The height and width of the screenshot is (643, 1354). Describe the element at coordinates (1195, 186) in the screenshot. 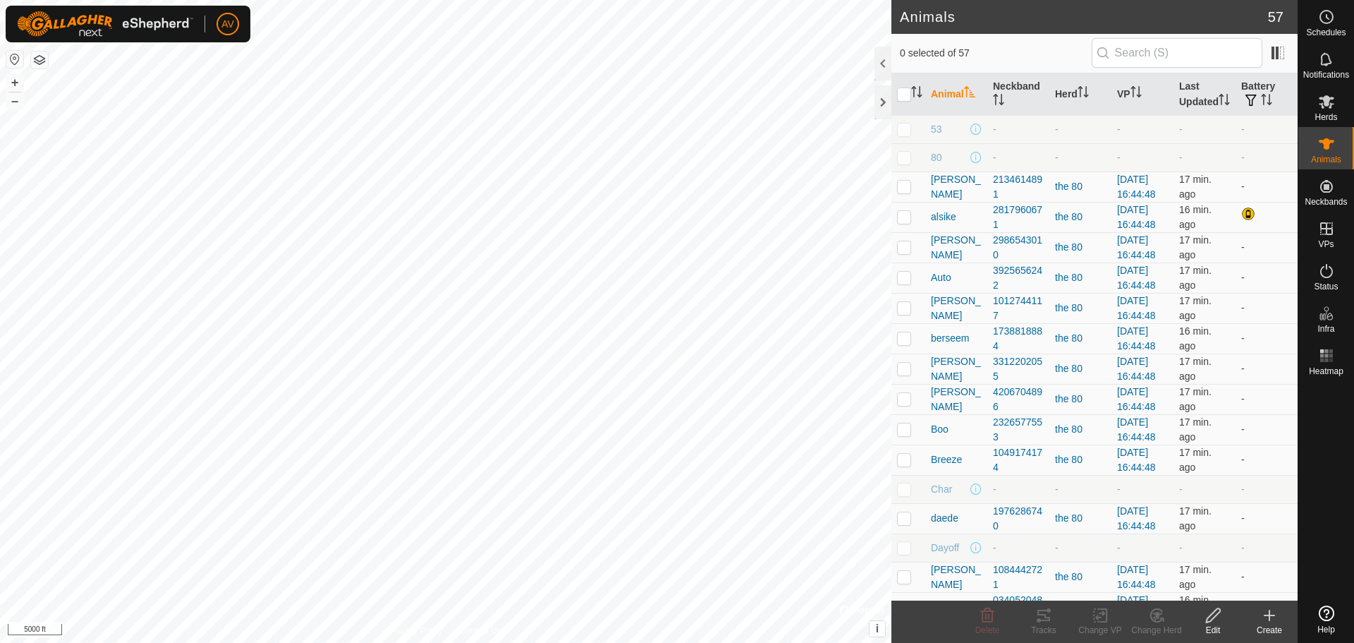

I see `span: Sep 17, 2025, 5:37 PM` at that location.